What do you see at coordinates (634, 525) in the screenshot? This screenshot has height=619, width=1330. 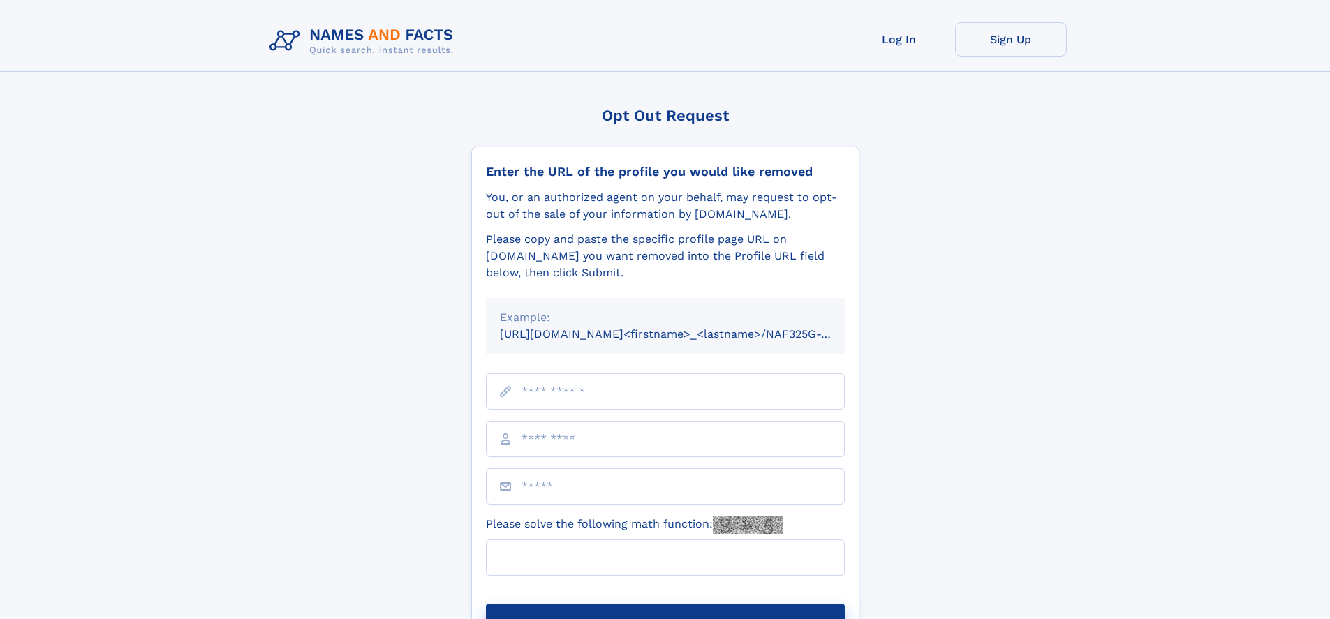 I see `label: Please solve the following math function:` at bounding box center [634, 525].